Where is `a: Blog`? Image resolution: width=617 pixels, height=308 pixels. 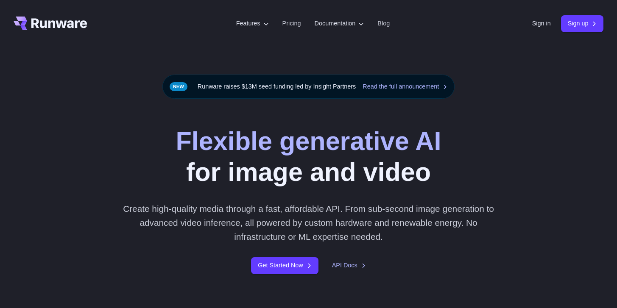
a: Blog is located at coordinates (383, 23).